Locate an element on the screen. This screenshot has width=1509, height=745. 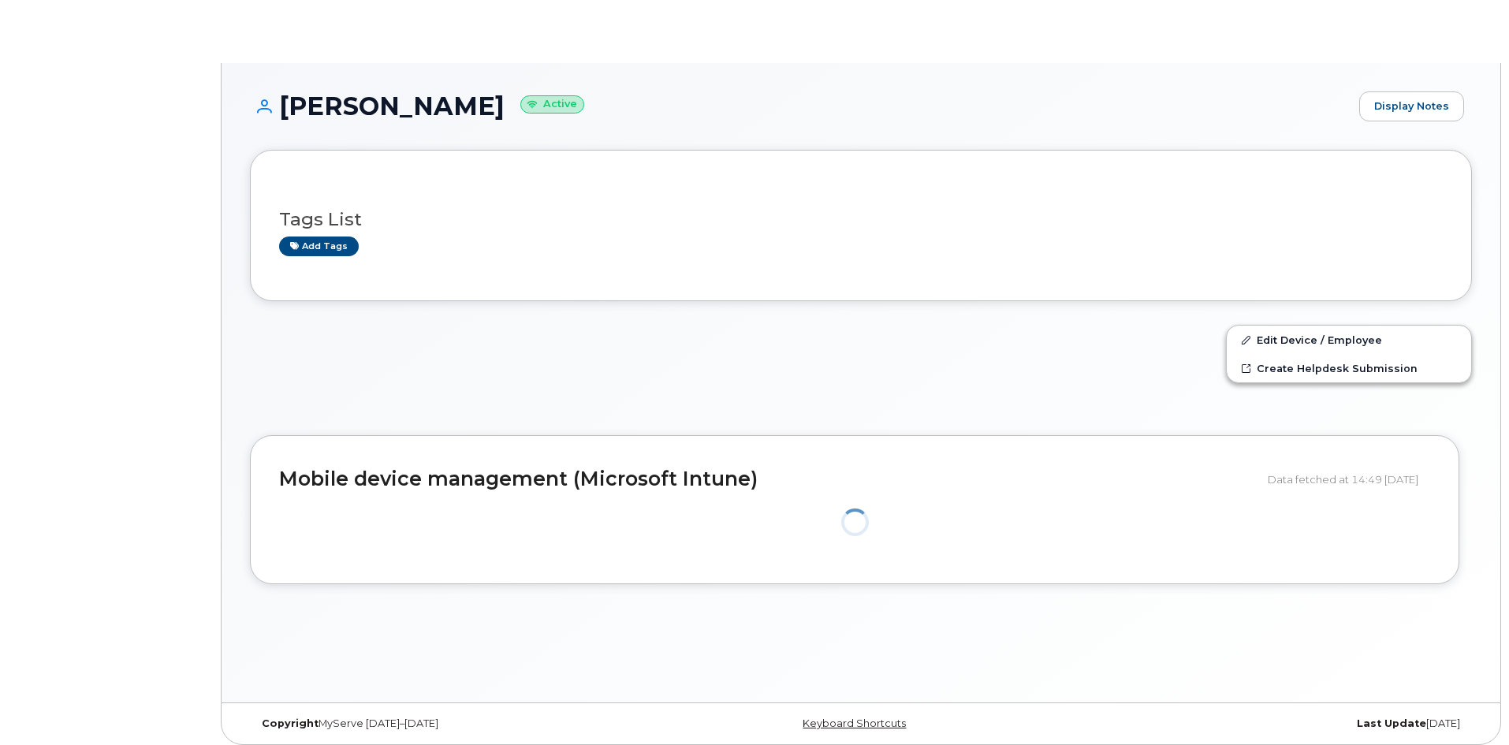
h3: Tags List is located at coordinates (861, 219).